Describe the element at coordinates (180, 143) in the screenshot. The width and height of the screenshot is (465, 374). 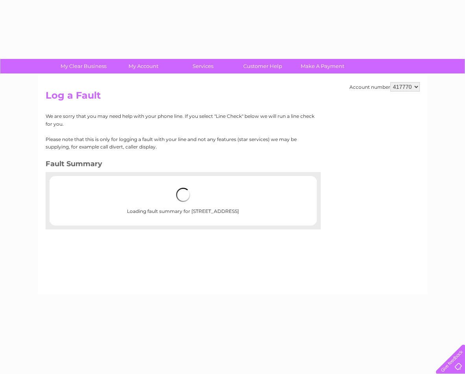
I see `p: Please note that this is only for logging a fault with your line and not any features (star servi...` at that location.